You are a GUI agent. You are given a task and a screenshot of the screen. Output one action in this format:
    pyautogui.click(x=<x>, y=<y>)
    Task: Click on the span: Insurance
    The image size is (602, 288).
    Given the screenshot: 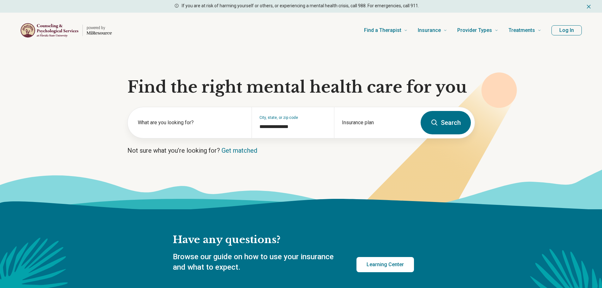 What is the action you would take?
    pyautogui.click(x=429, y=30)
    